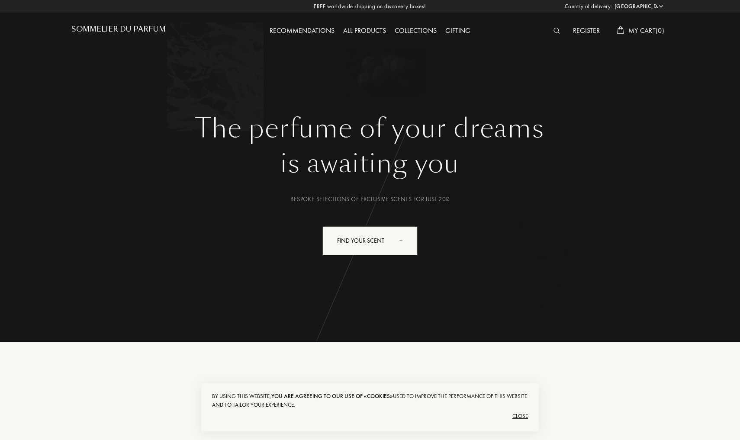 The width and height of the screenshot is (740, 440). Describe the element at coordinates (405, 240) in the screenshot. I see `div: animation` at that location.